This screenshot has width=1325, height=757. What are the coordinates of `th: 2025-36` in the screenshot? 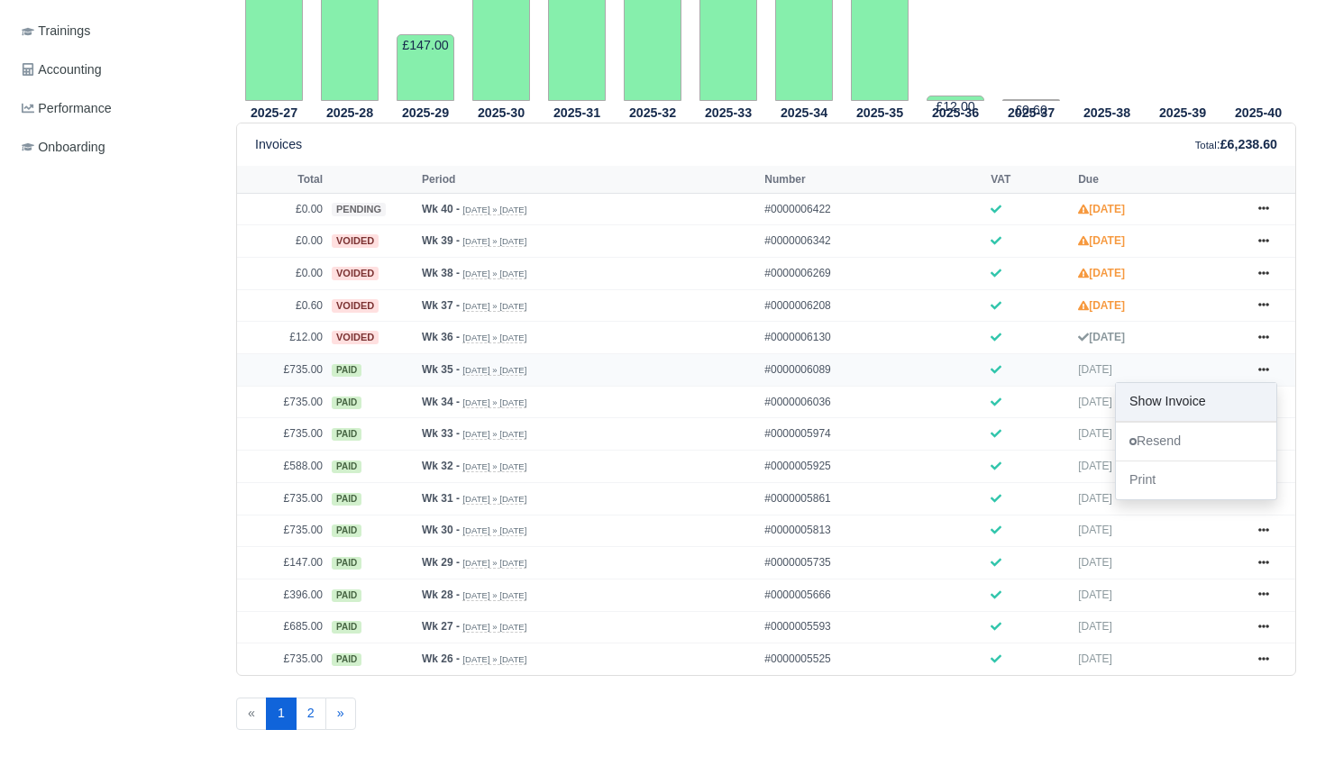 It's located at (955, 113).